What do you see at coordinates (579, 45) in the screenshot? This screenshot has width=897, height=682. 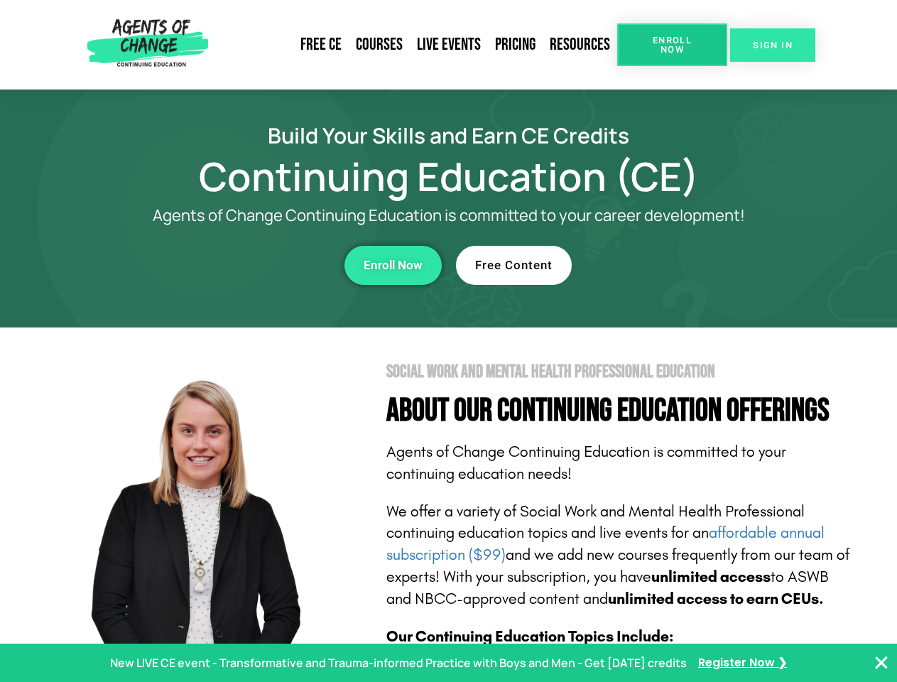 I see `a: Resources` at bounding box center [579, 45].